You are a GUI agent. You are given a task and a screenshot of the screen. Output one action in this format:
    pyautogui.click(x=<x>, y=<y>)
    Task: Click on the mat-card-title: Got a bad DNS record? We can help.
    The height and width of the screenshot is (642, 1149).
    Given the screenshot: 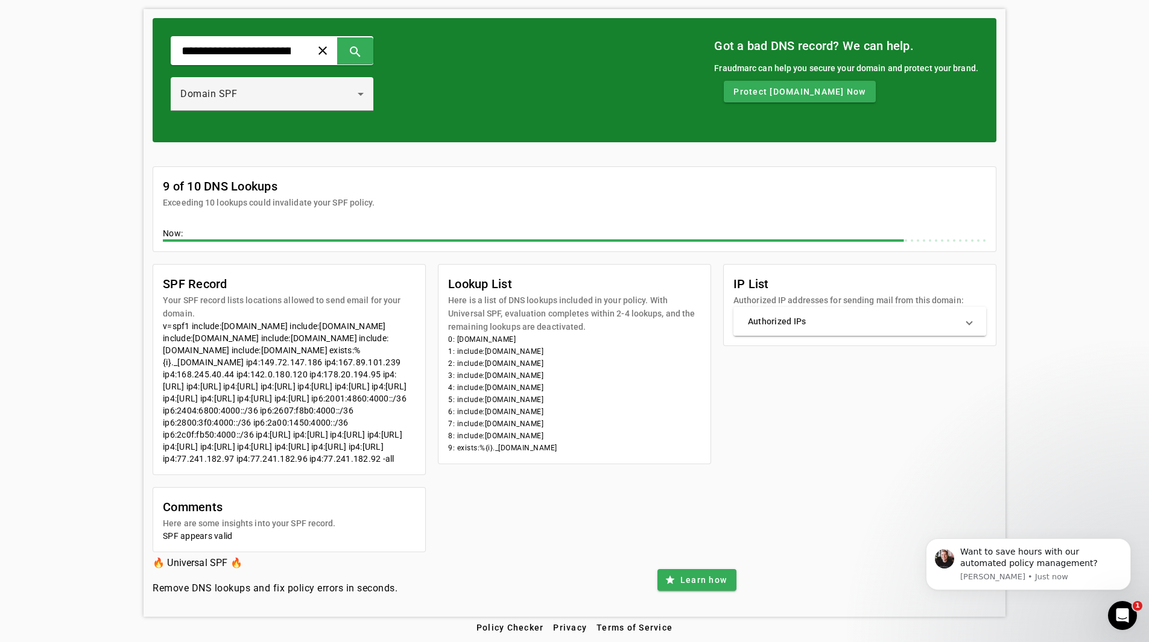 What is the action you would take?
    pyautogui.click(x=846, y=46)
    